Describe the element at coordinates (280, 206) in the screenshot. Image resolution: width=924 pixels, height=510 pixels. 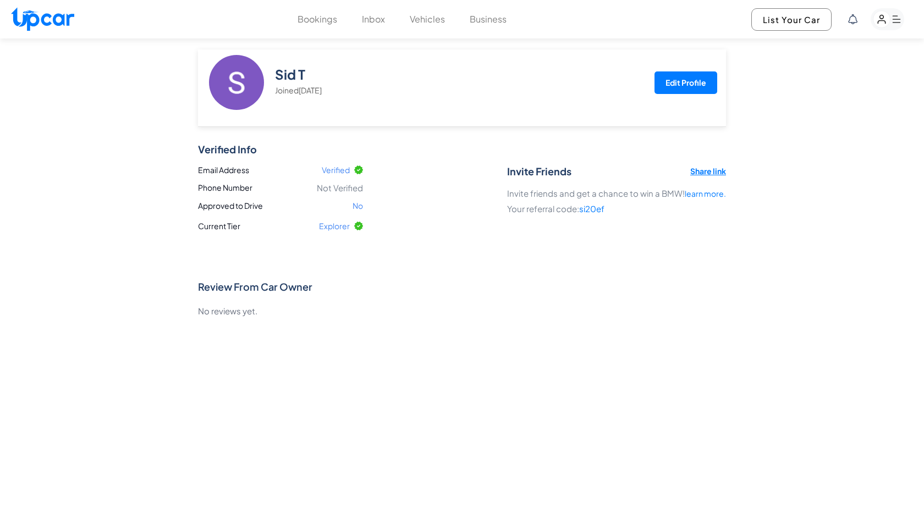
I see `li: Approved to Drive` at that location.